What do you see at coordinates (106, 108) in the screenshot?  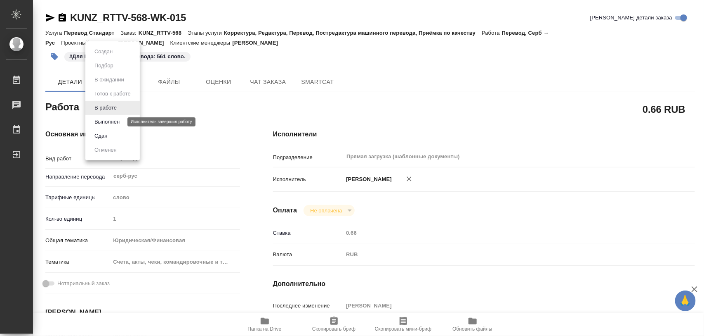 I see `button: В работе` at bounding box center [106, 108].